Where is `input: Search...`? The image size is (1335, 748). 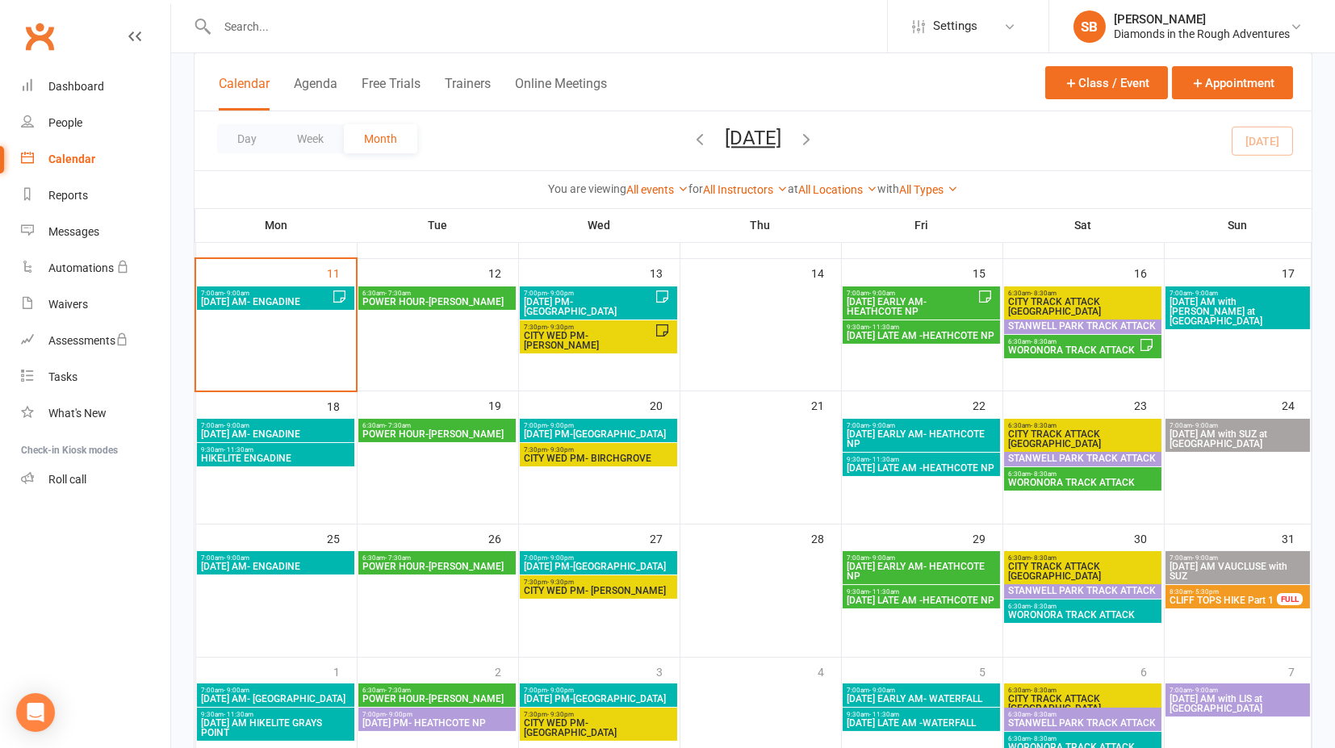
input: Search... is located at coordinates (549, 27).